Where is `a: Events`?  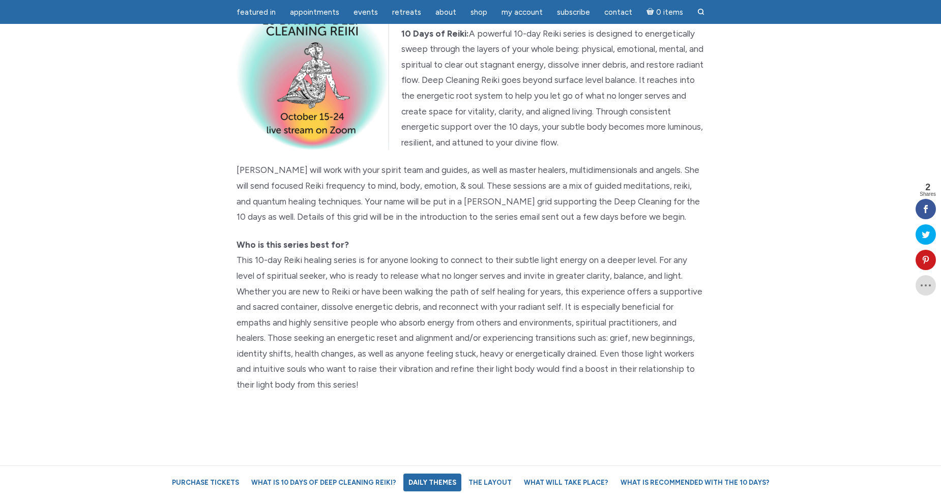 a: Events is located at coordinates (366, 12).